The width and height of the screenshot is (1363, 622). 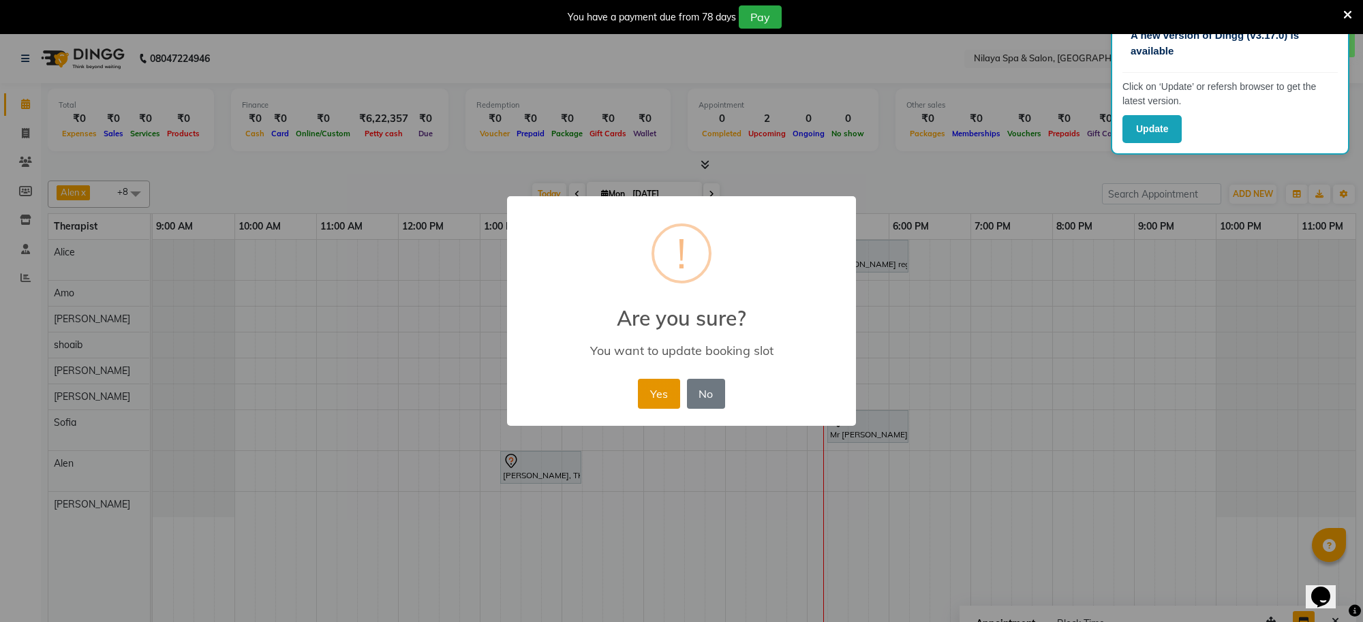 What do you see at coordinates (1231, 43) in the screenshot?
I see `p: A new version of Dingg (v3.17.0) is available` at bounding box center [1231, 43].